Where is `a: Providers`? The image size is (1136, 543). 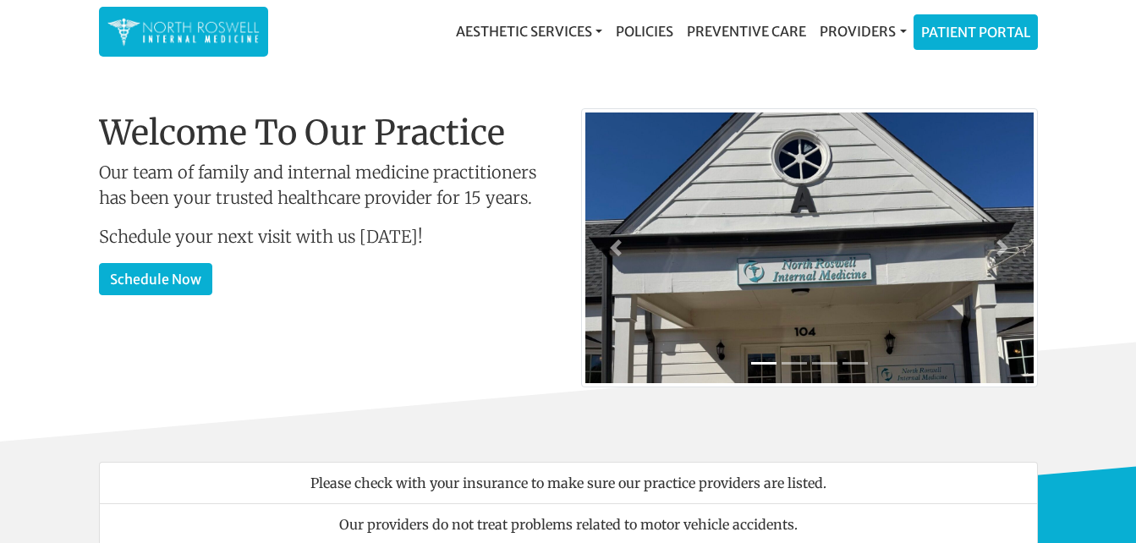 a: Providers is located at coordinates (862, 31).